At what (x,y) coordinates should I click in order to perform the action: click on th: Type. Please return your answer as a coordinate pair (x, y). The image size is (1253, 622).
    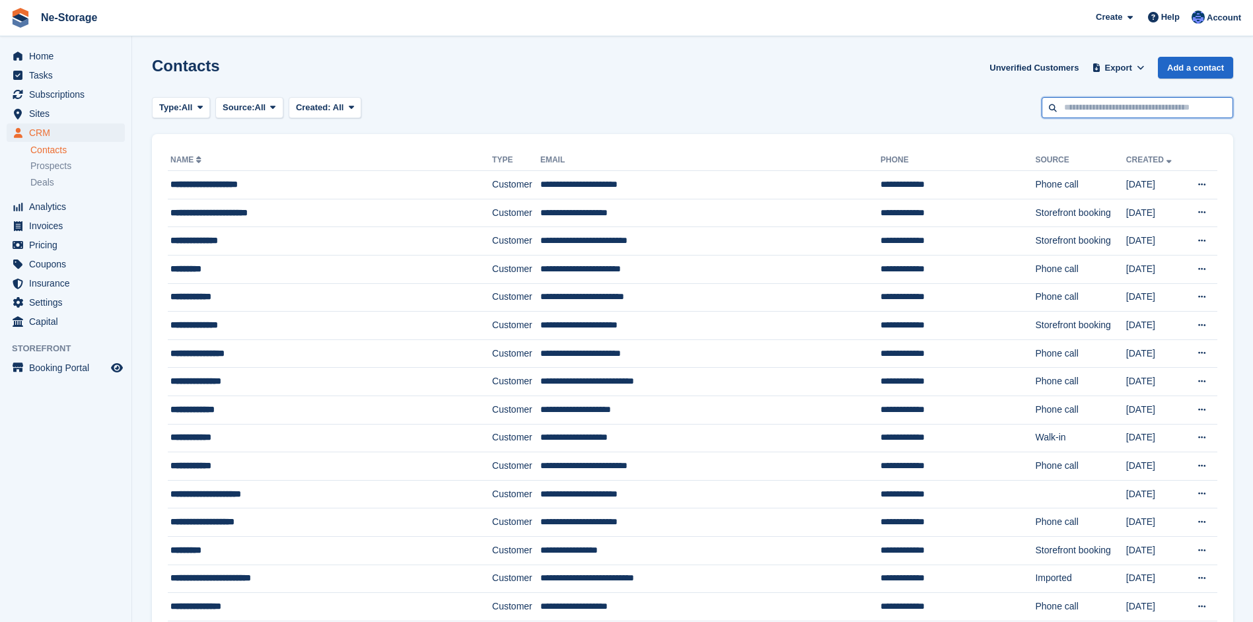
    Looking at the image, I should click on (516, 160).